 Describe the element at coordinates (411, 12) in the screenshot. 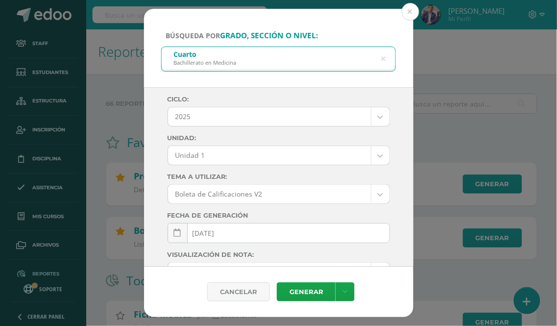

I see `button: Close (Esc)` at that location.